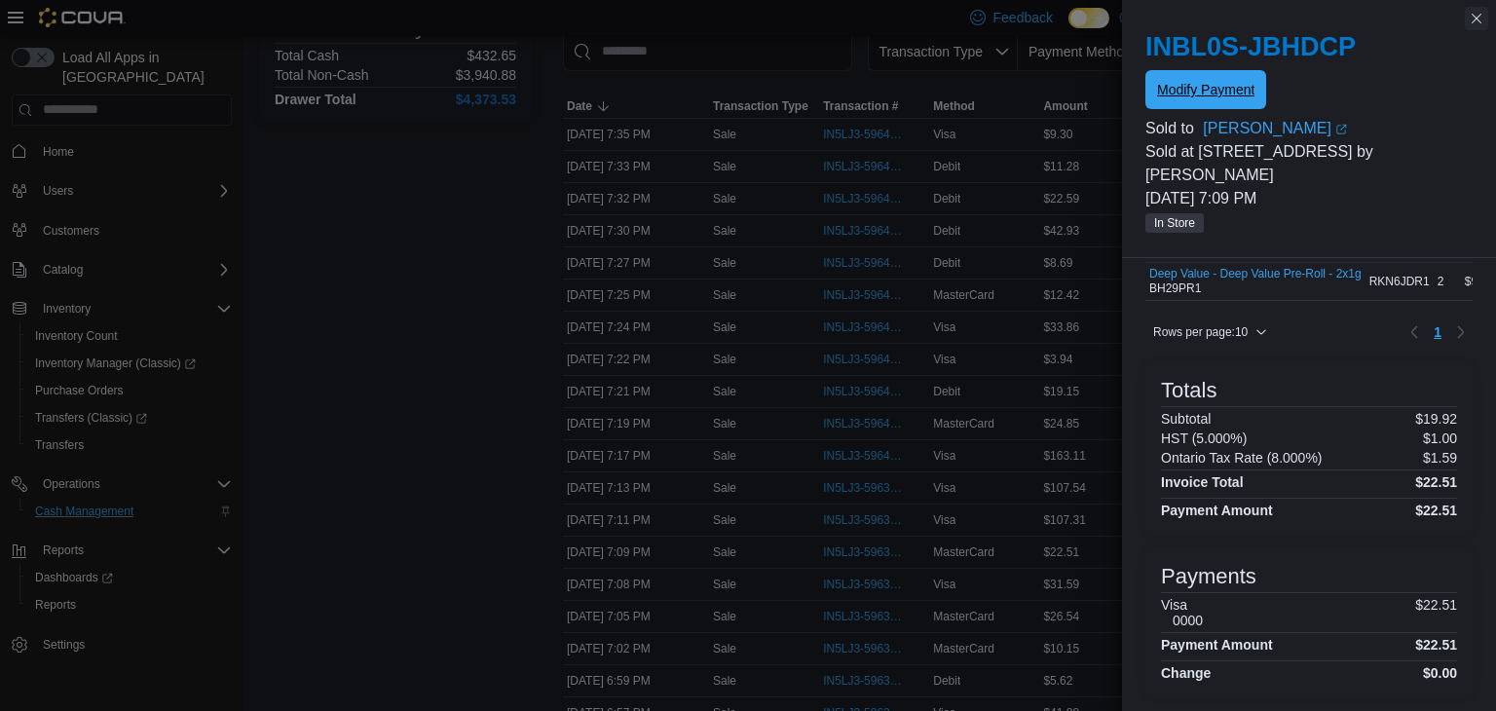 Image resolution: width=1496 pixels, height=711 pixels. What do you see at coordinates (1400, 282) in the screenshot?
I see `span: RKN6JDR1` at bounding box center [1400, 282].